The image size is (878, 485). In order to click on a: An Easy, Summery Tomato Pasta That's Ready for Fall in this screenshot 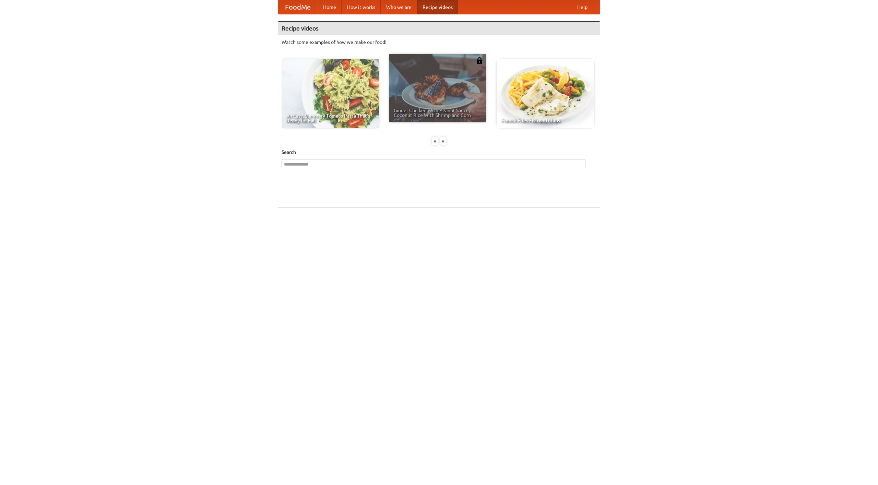, I will do `click(330, 94)`.